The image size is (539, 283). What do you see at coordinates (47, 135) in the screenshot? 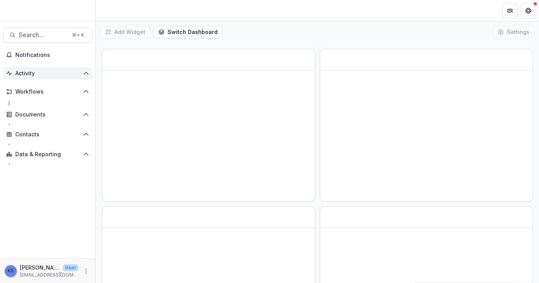
I see `button: Open Contacts` at bounding box center [47, 135].